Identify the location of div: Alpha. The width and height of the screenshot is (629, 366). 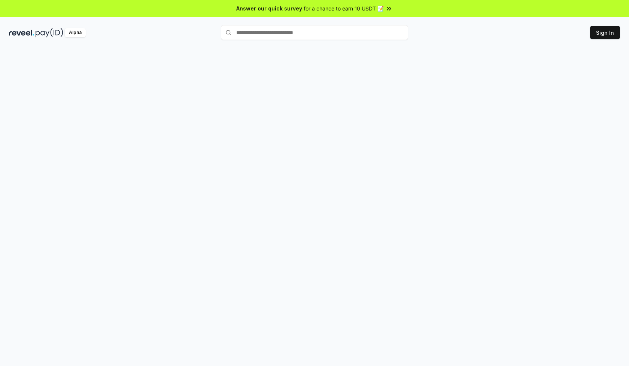
(75, 33).